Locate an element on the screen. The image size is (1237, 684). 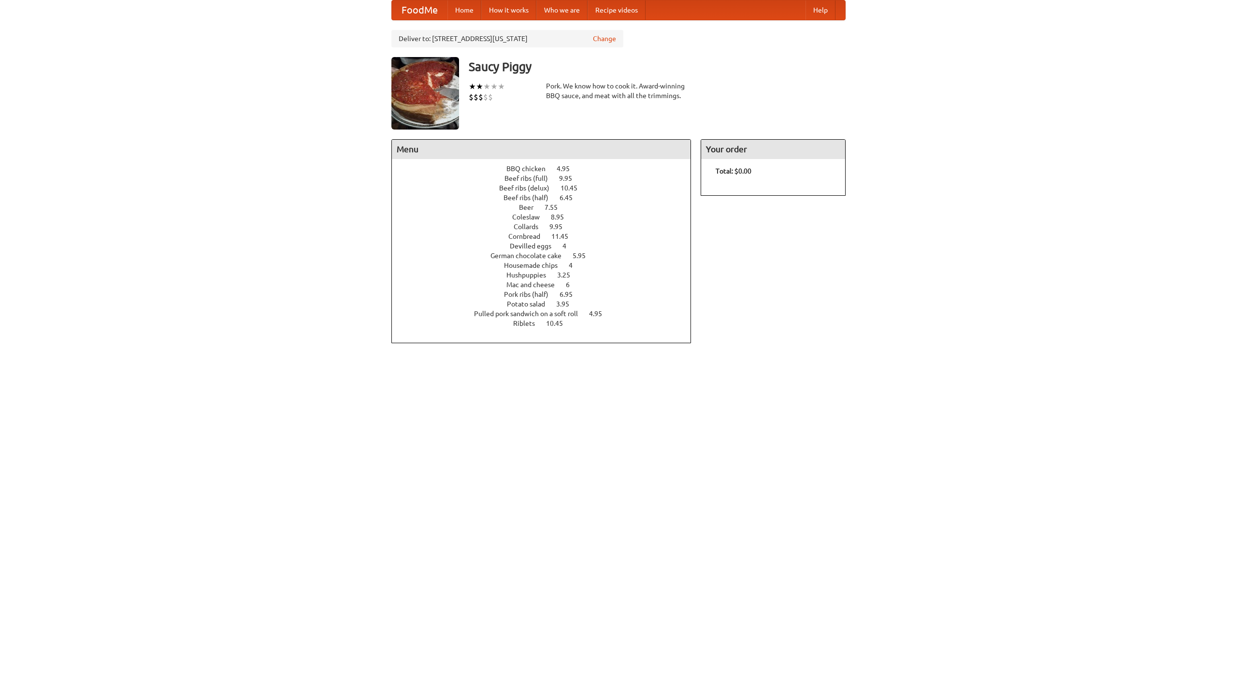
h3: Saucy Piggy is located at coordinates (657, 67).